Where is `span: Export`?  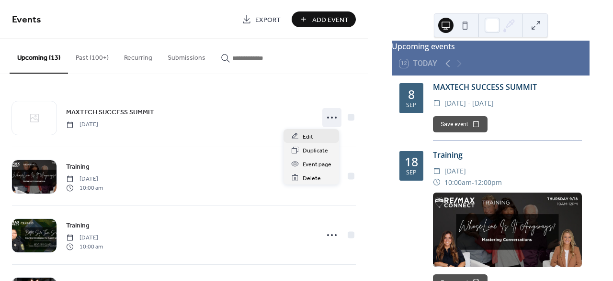
span: Export is located at coordinates (268, 20).